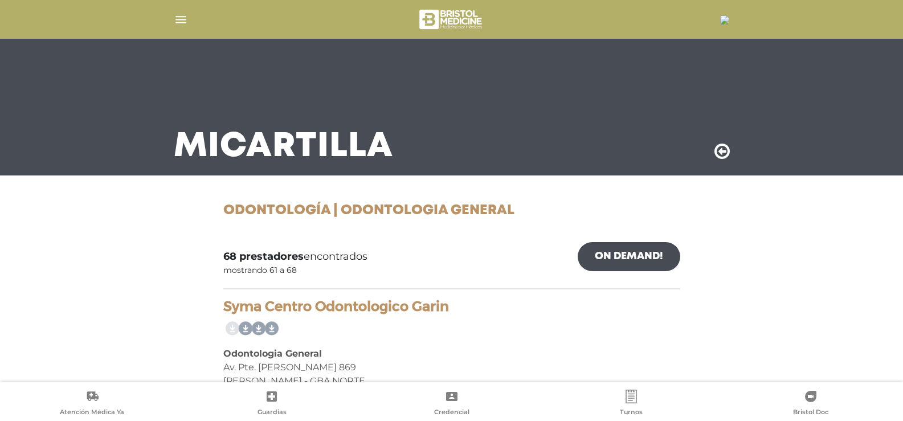  I want to click on a: Credencial, so click(451, 404).